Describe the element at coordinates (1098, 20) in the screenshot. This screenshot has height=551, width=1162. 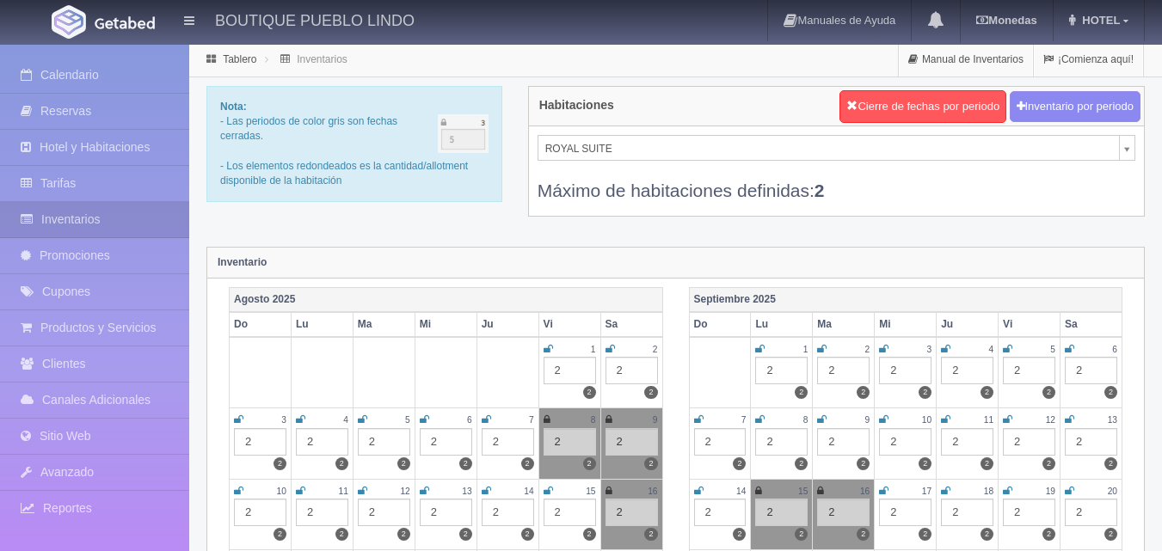
I see `span: HOTEL` at that location.